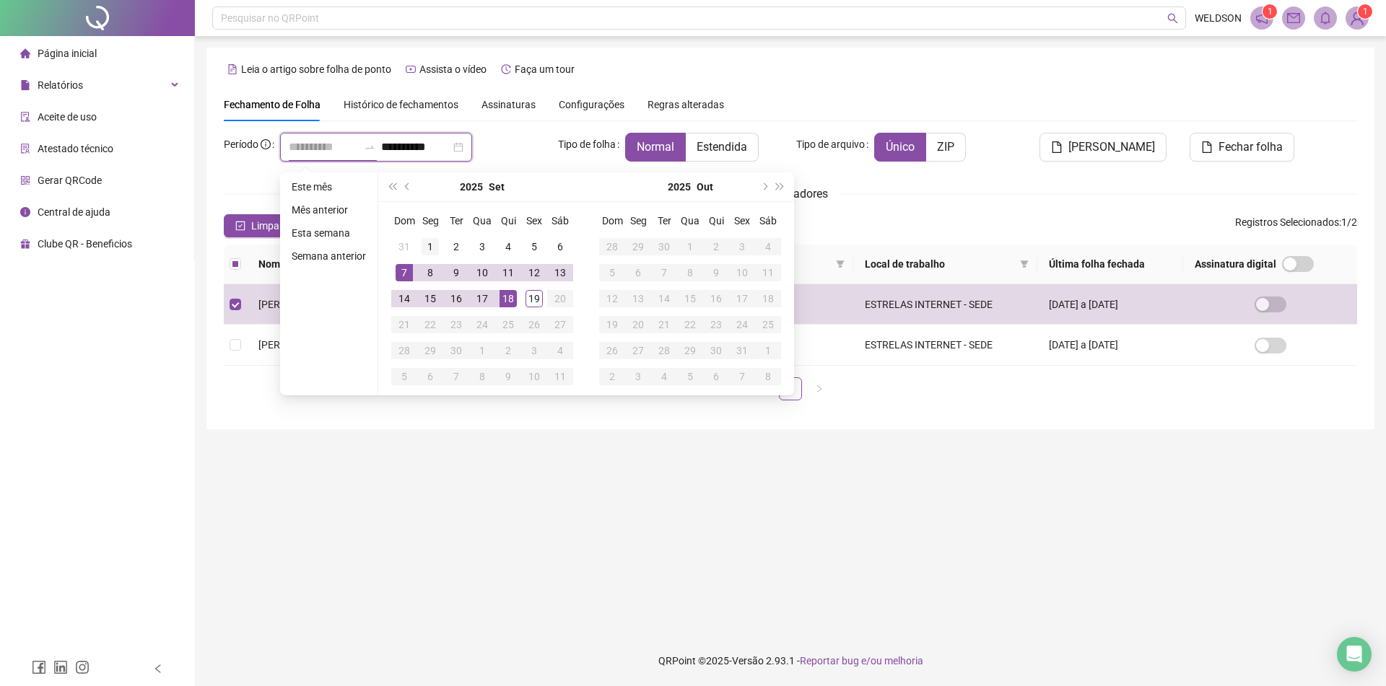 Image resolution: width=1386 pixels, height=686 pixels. I want to click on td: 2025-09-27, so click(560, 325).